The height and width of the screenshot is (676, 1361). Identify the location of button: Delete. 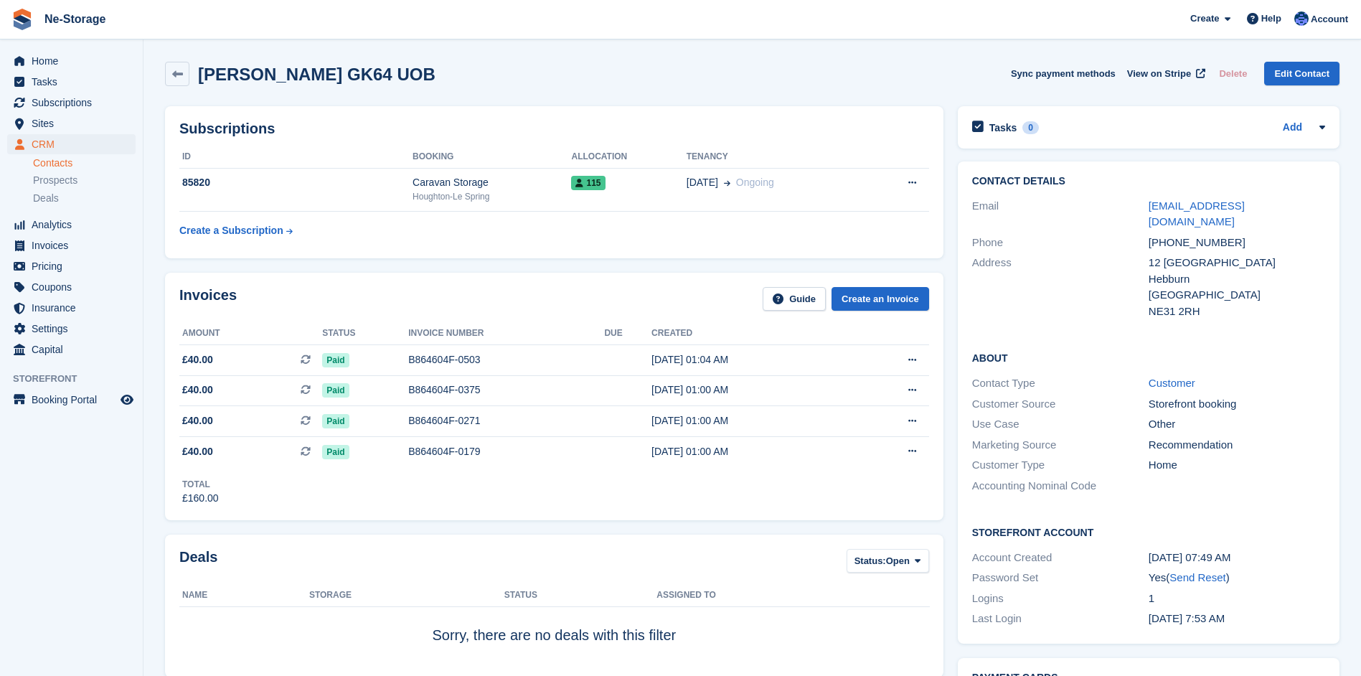
(1232, 73).